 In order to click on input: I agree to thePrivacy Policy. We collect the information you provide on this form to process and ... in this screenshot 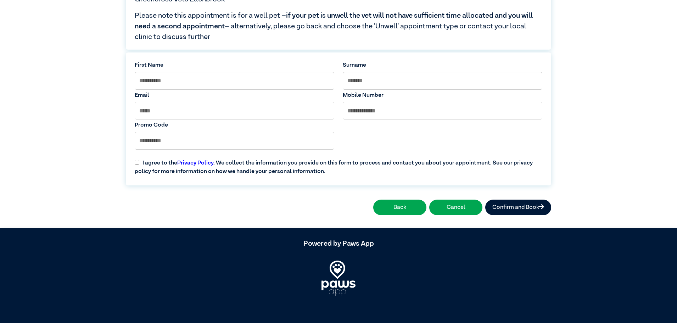, I will do `click(137, 162)`.